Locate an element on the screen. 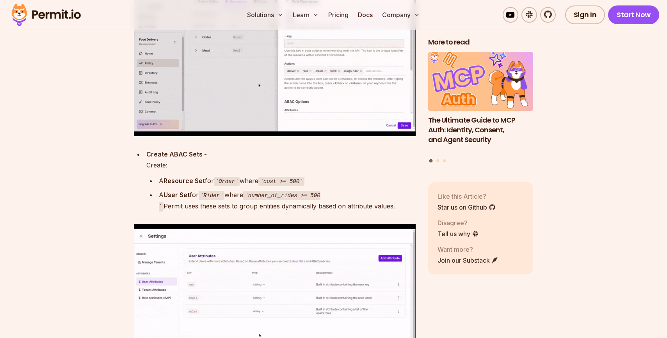  a: Start Now is located at coordinates (633, 15).